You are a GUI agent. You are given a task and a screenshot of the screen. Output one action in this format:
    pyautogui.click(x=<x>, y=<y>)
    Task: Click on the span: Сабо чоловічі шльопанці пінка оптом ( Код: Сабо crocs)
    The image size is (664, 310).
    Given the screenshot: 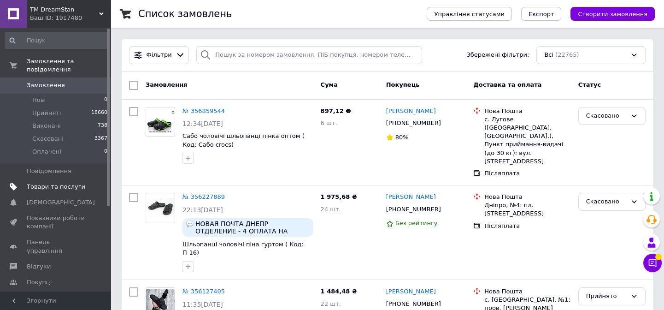 What is the action you would take?
    pyautogui.click(x=243, y=140)
    